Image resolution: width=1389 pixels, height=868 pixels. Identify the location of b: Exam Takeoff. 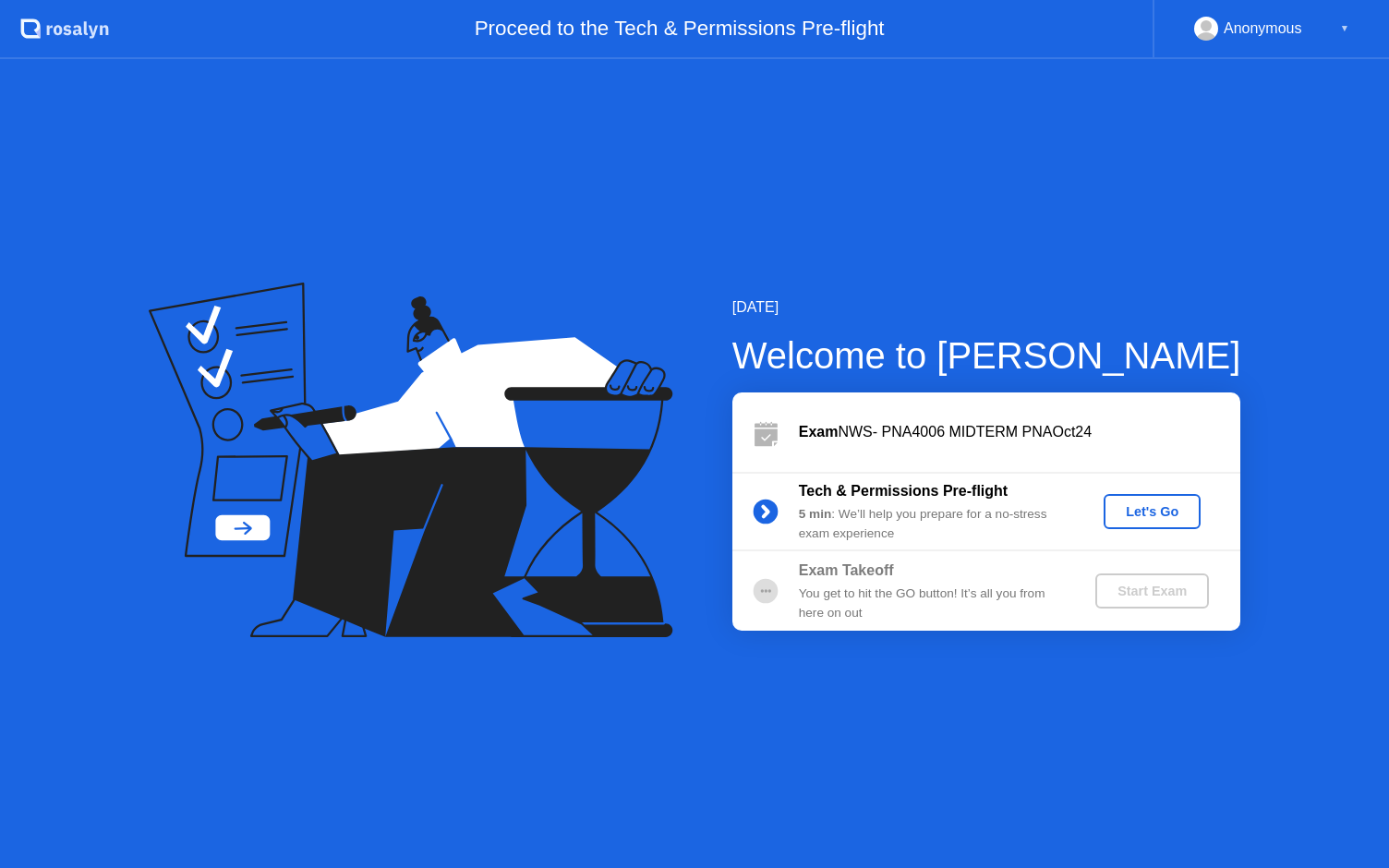
(846, 570).